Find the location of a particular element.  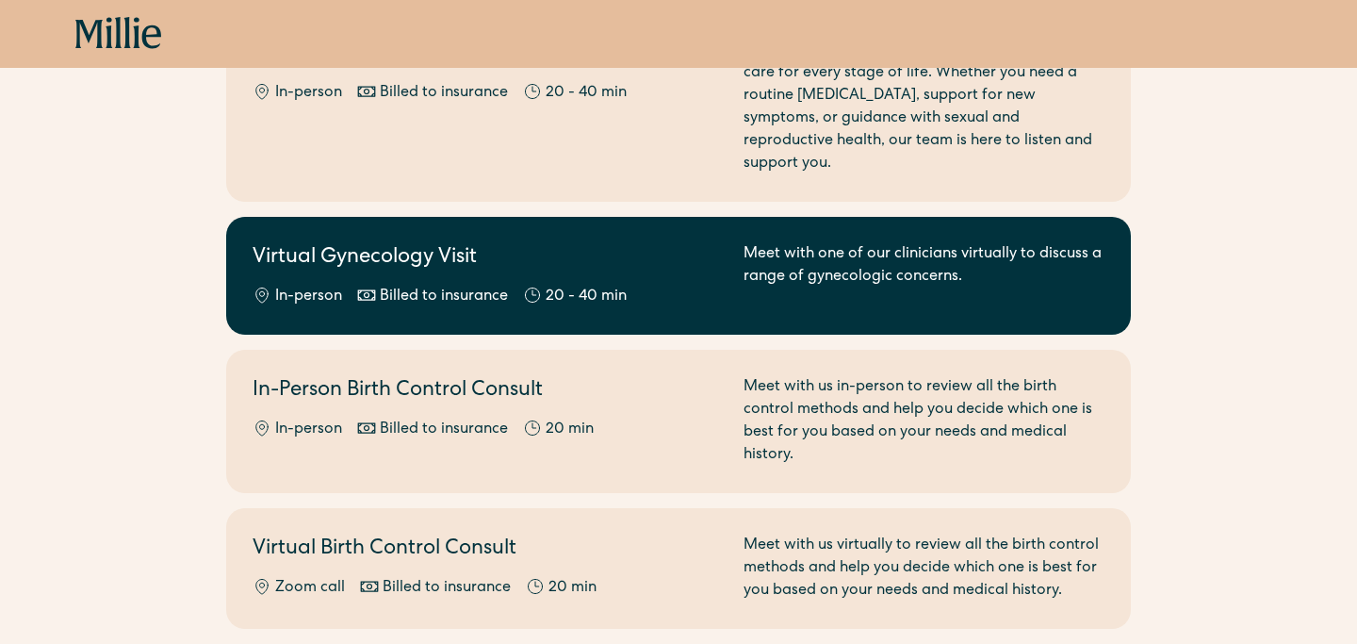

div: Meet with us virtually to review all the birth control methods and help you decide which one is b... is located at coordinates (924, 568).